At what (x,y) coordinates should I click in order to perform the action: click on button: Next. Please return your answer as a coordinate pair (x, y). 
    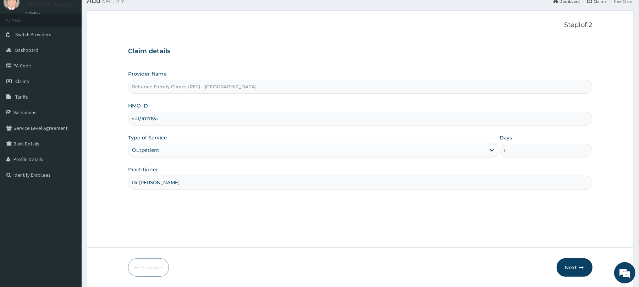
    Looking at the image, I should click on (575, 268).